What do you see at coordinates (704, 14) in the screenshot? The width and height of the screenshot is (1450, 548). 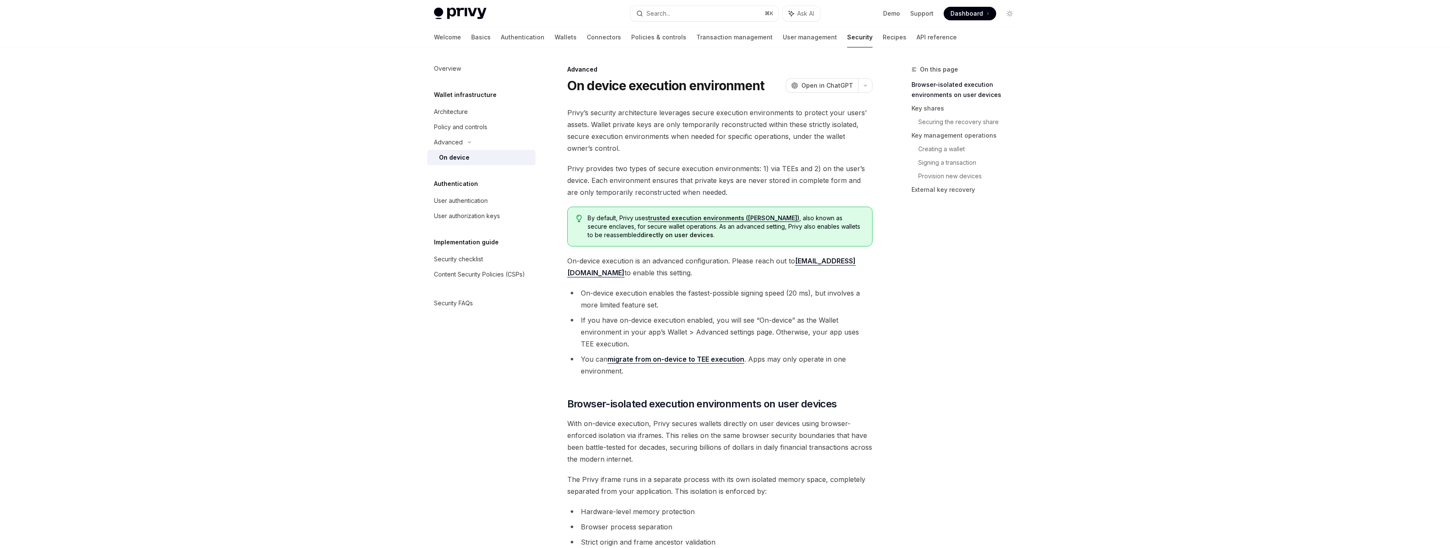 I see `button: Search...⌘K` at bounding box center [704, 14].